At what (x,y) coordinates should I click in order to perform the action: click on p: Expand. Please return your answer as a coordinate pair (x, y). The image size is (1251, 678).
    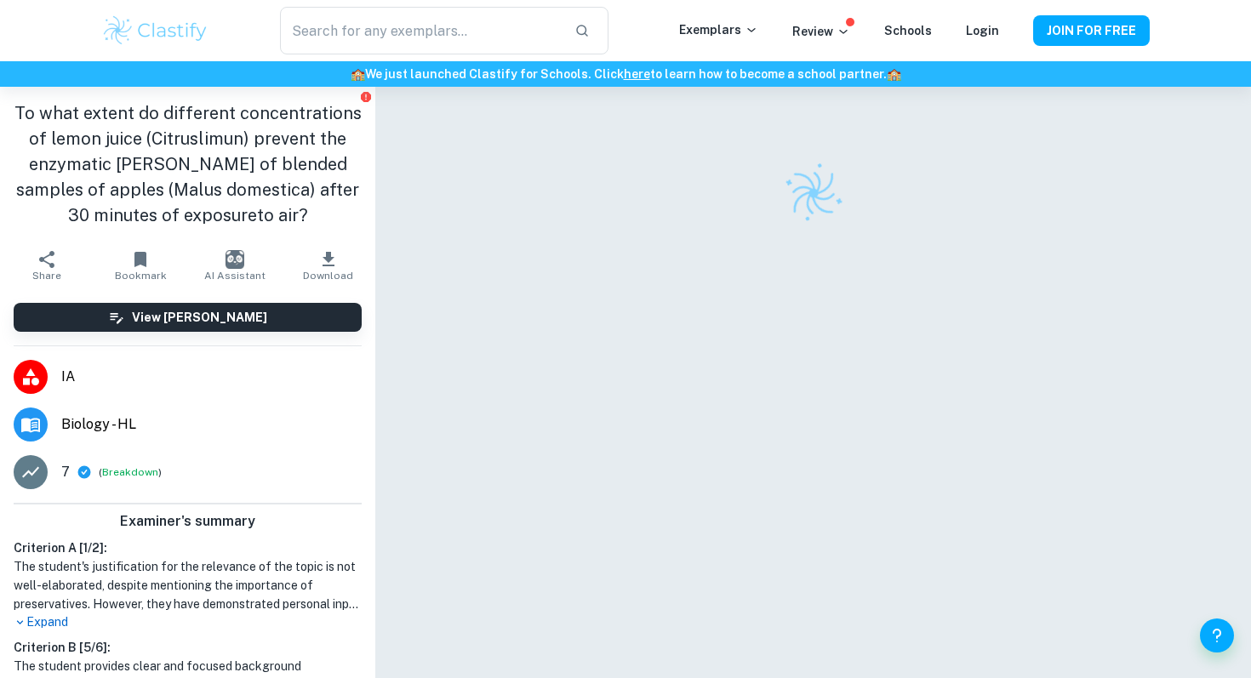
    Looking at the image, I should click on (187, 622).